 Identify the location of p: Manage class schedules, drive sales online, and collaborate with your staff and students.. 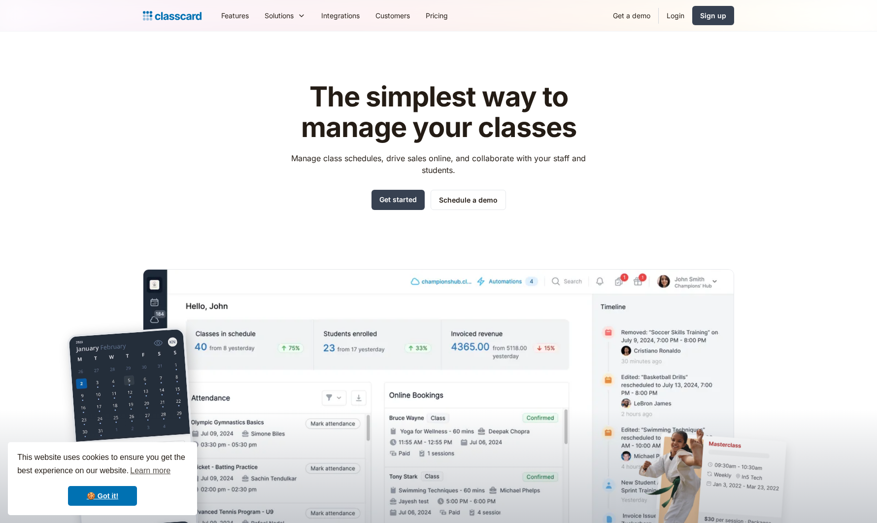
(439, 164).